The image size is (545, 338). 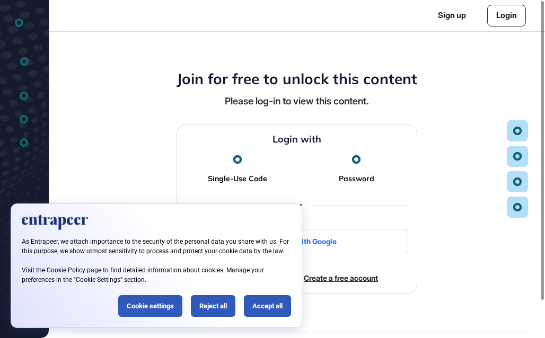 What do you see at coordinates (356, 179) in the screenshot?
I see `div: Password` at bounding box center [356, 179].